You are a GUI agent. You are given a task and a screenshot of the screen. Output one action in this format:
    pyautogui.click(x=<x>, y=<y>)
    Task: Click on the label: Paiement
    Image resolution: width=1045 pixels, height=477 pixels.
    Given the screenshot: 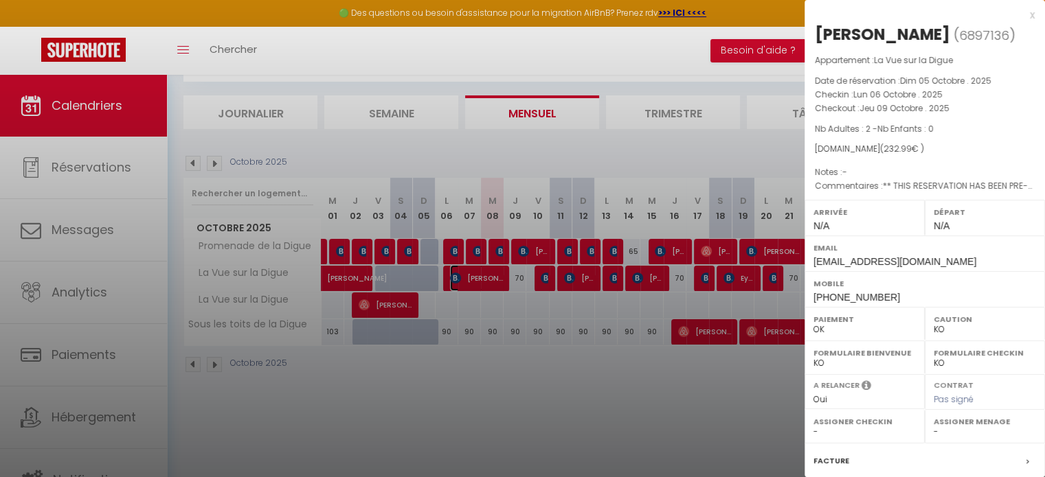 What is the action you would take?
    pyautogui.click(x=864, y=319)
    